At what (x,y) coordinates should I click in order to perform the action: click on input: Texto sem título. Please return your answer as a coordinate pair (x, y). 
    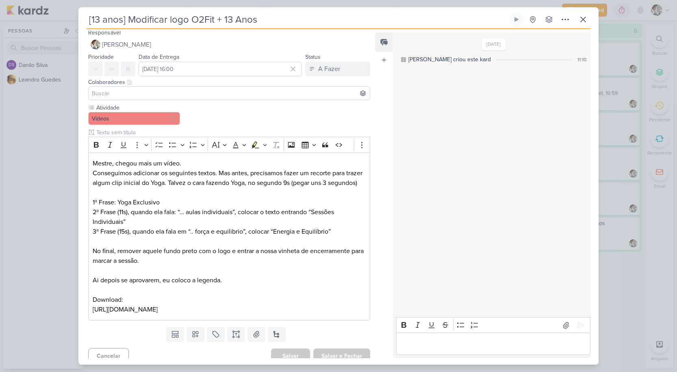
    Looking at the image, I should click on (232, 132).